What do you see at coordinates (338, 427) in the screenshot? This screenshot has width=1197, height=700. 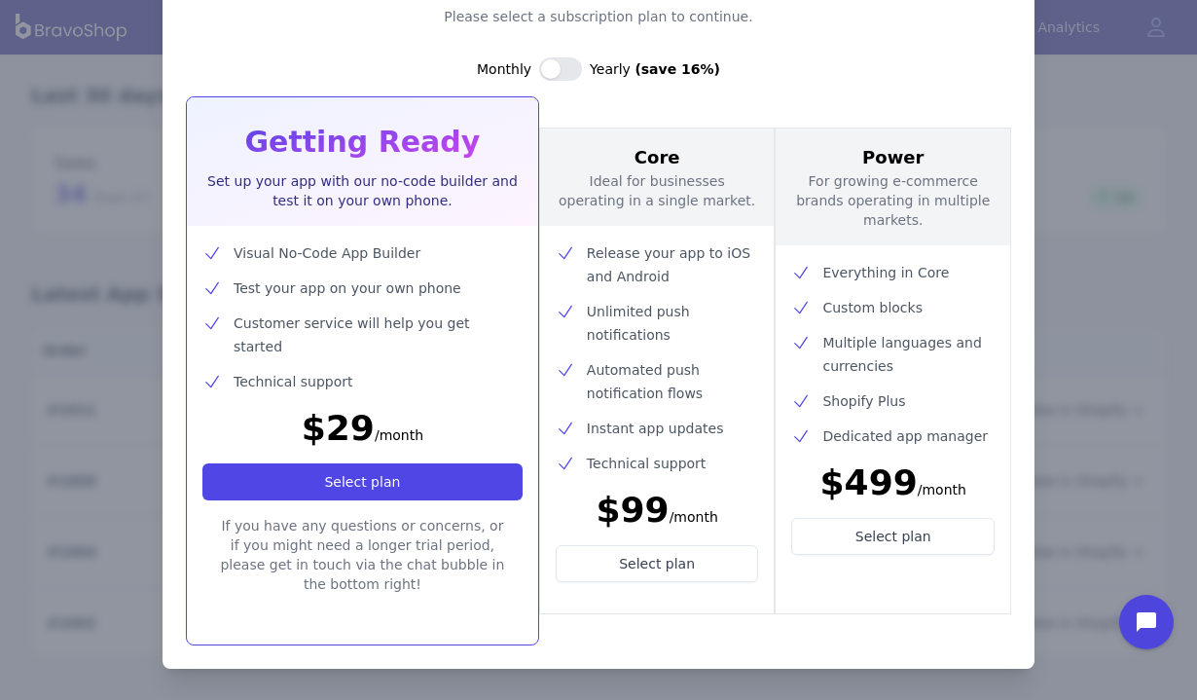 I see `span: $29` at bounding box center [338, 427].